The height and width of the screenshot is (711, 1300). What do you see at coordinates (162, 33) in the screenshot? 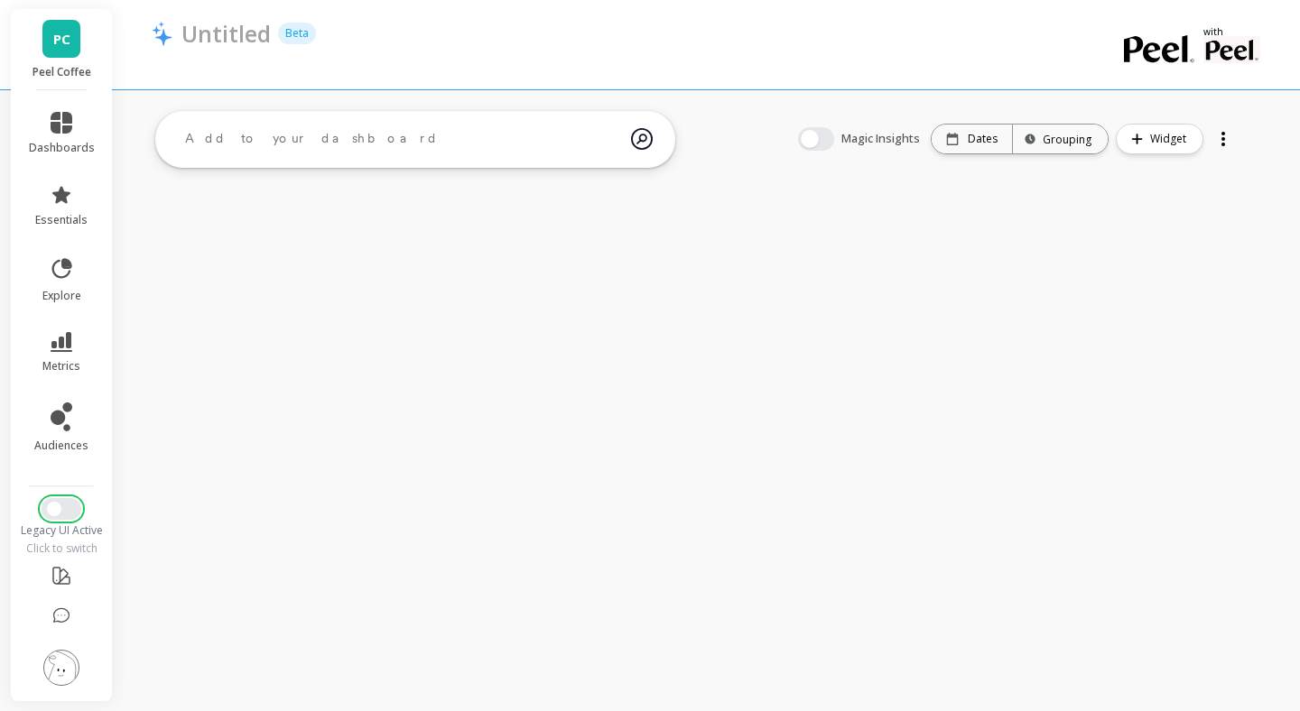
I see `img: header icon` at bounding box center [162, 33].